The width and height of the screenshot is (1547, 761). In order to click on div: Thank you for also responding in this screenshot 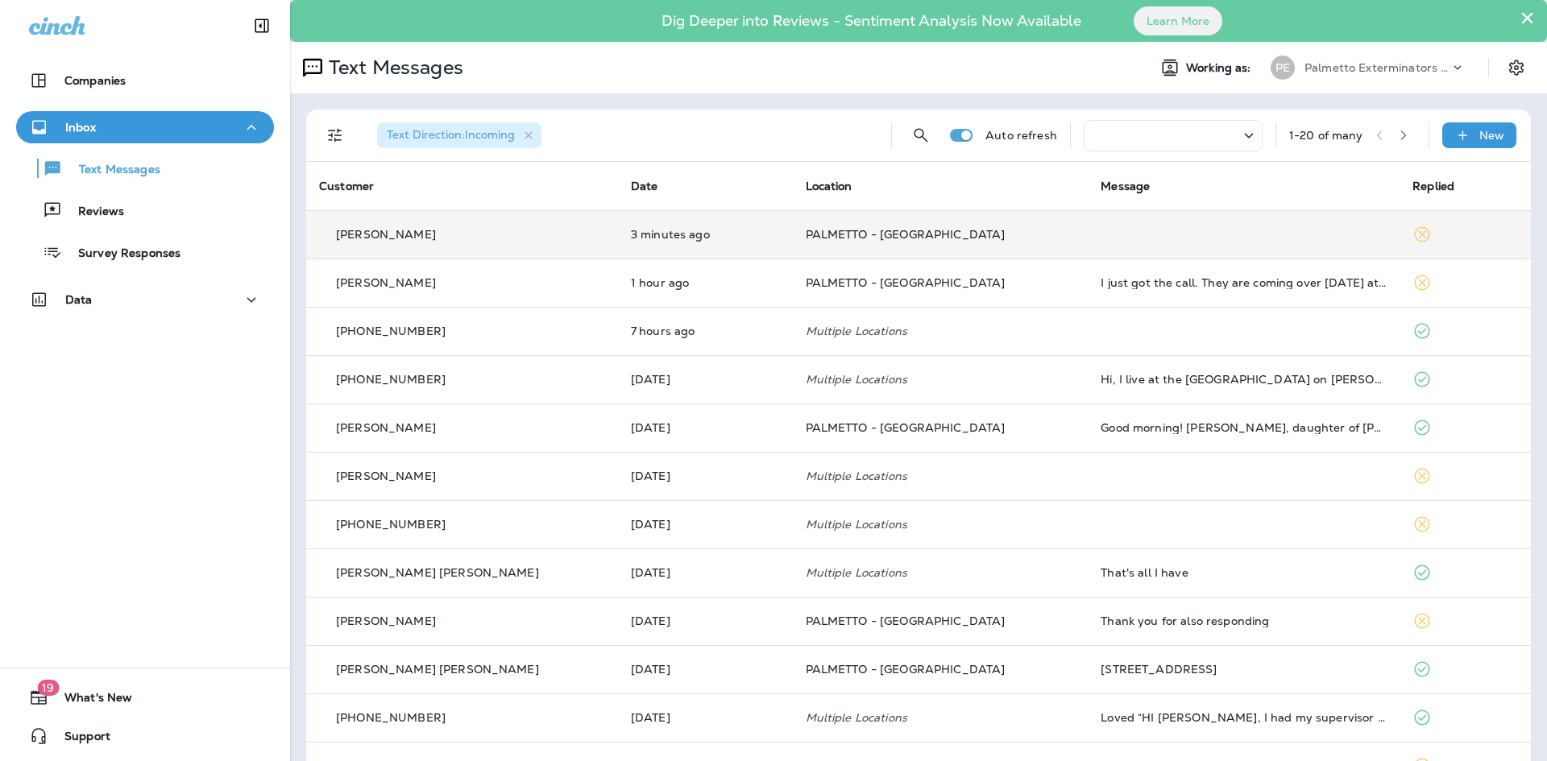, I will do `click(1243, 621)`.